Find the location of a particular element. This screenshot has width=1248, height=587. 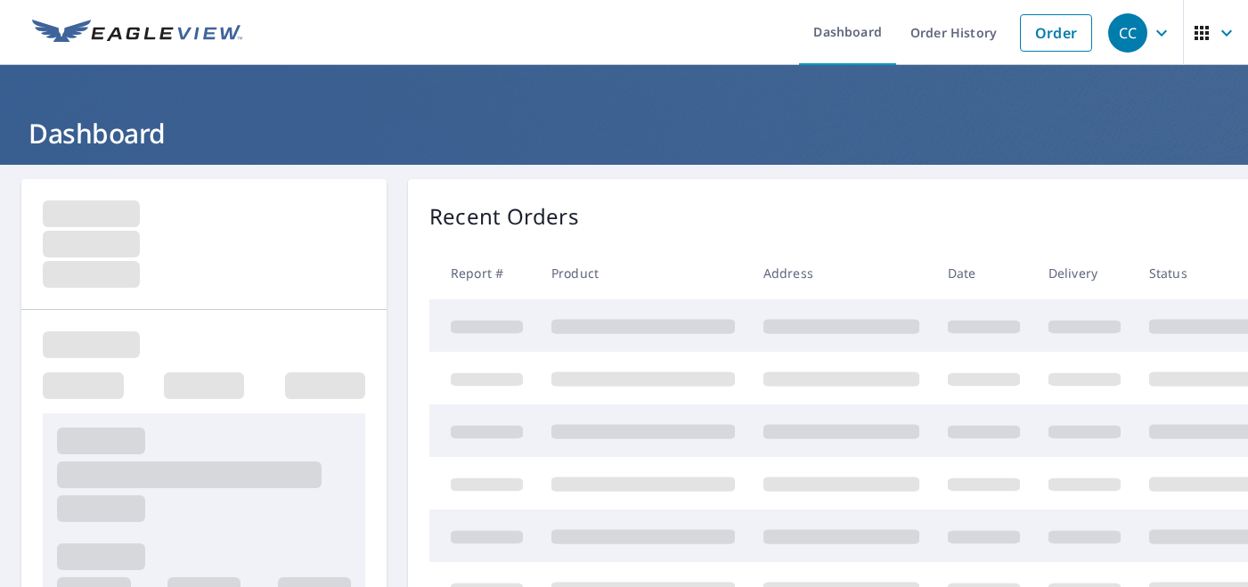

th: Address is located at coordinates (841, 273).